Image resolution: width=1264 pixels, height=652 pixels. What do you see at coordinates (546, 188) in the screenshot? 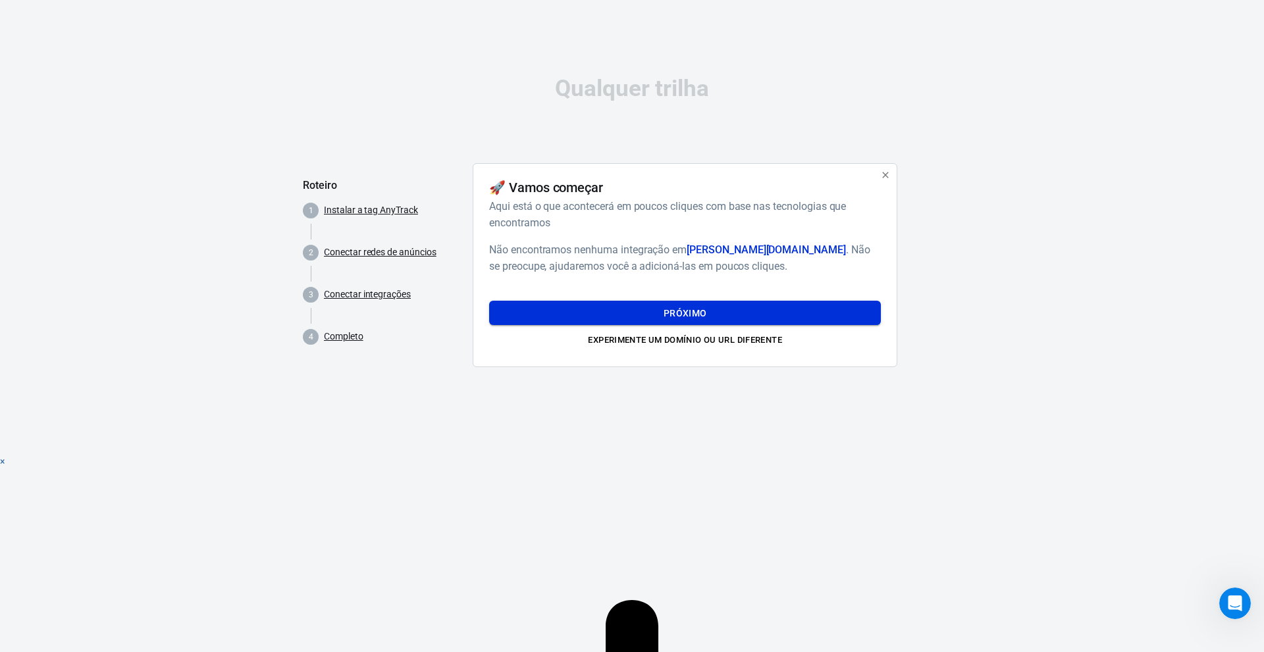
I see `font: 🚀 Vamos começar` at bounding box center [546, 188].